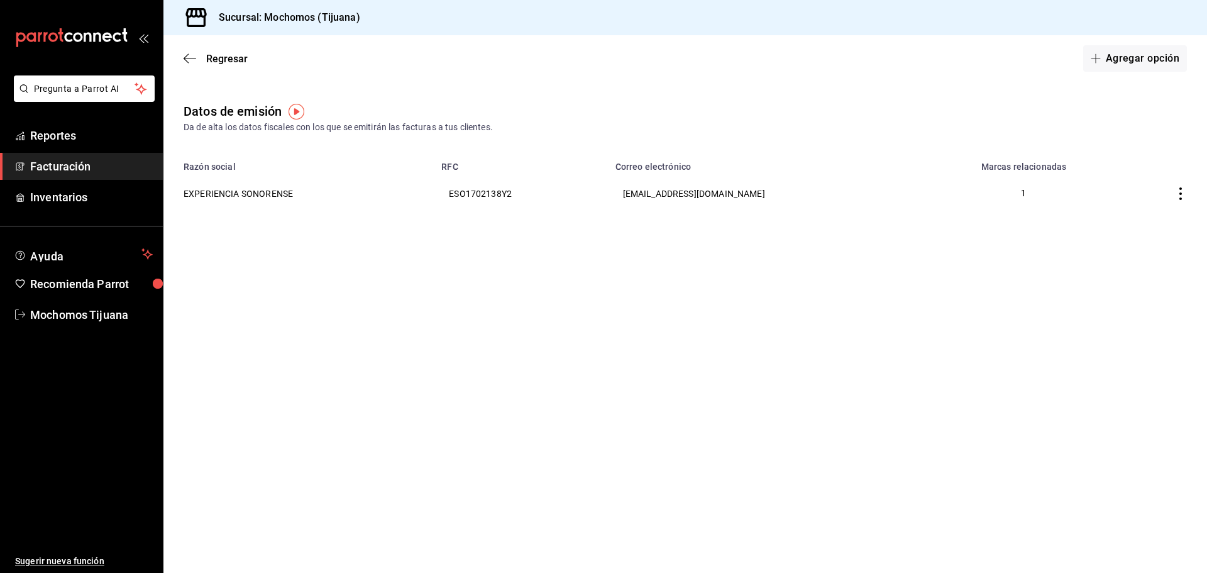 The image size is (1207, 573). Describe the element at coordinates (82, 97) in the screenshot. I see `a: Pregunta a Parrot AI` at that location.